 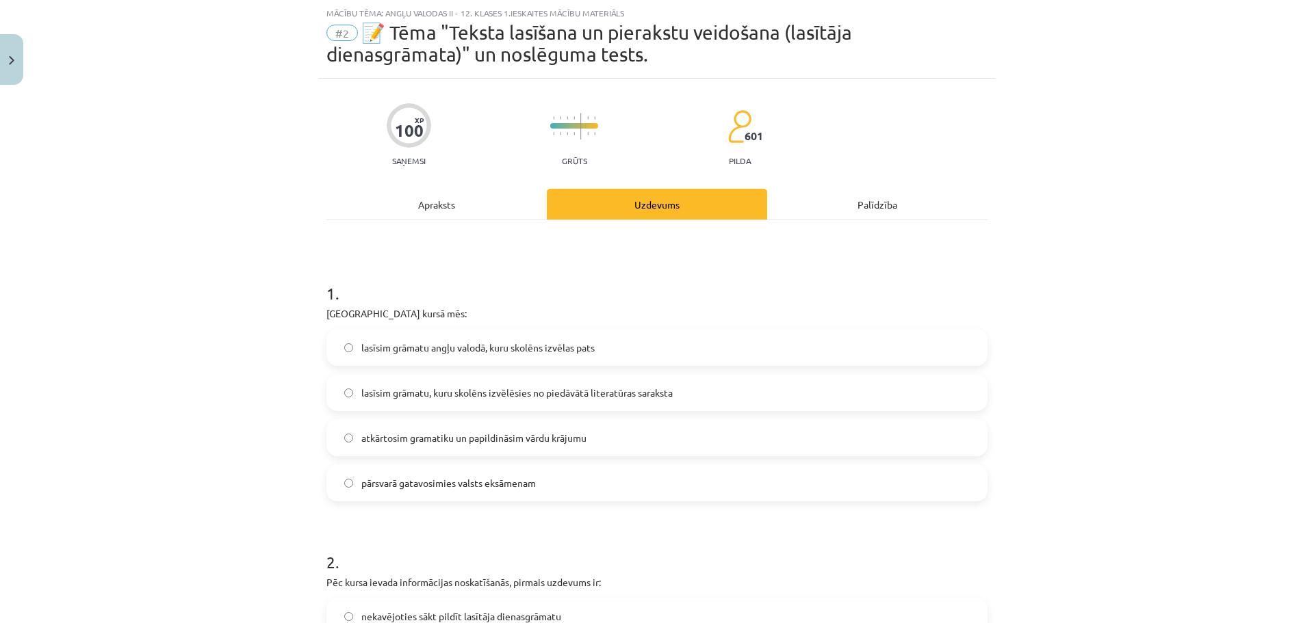 What do you see at coordinates (348, 348) in the screenshot?
I see `input: lasīsim grāmatu angļu valodā, kuru skolēns izvēlas pats` at bounding box center [348, 348].